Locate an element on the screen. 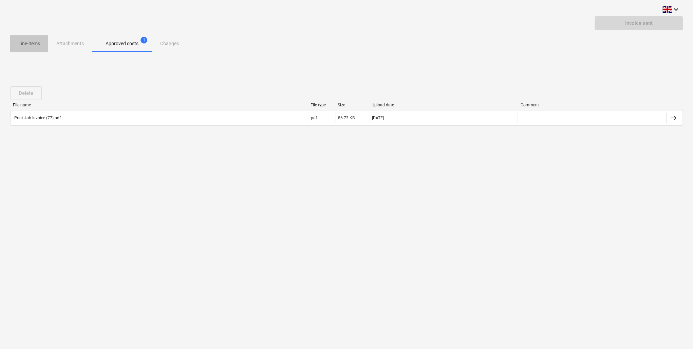  p: Line-items is located at coordinates (29, 43).